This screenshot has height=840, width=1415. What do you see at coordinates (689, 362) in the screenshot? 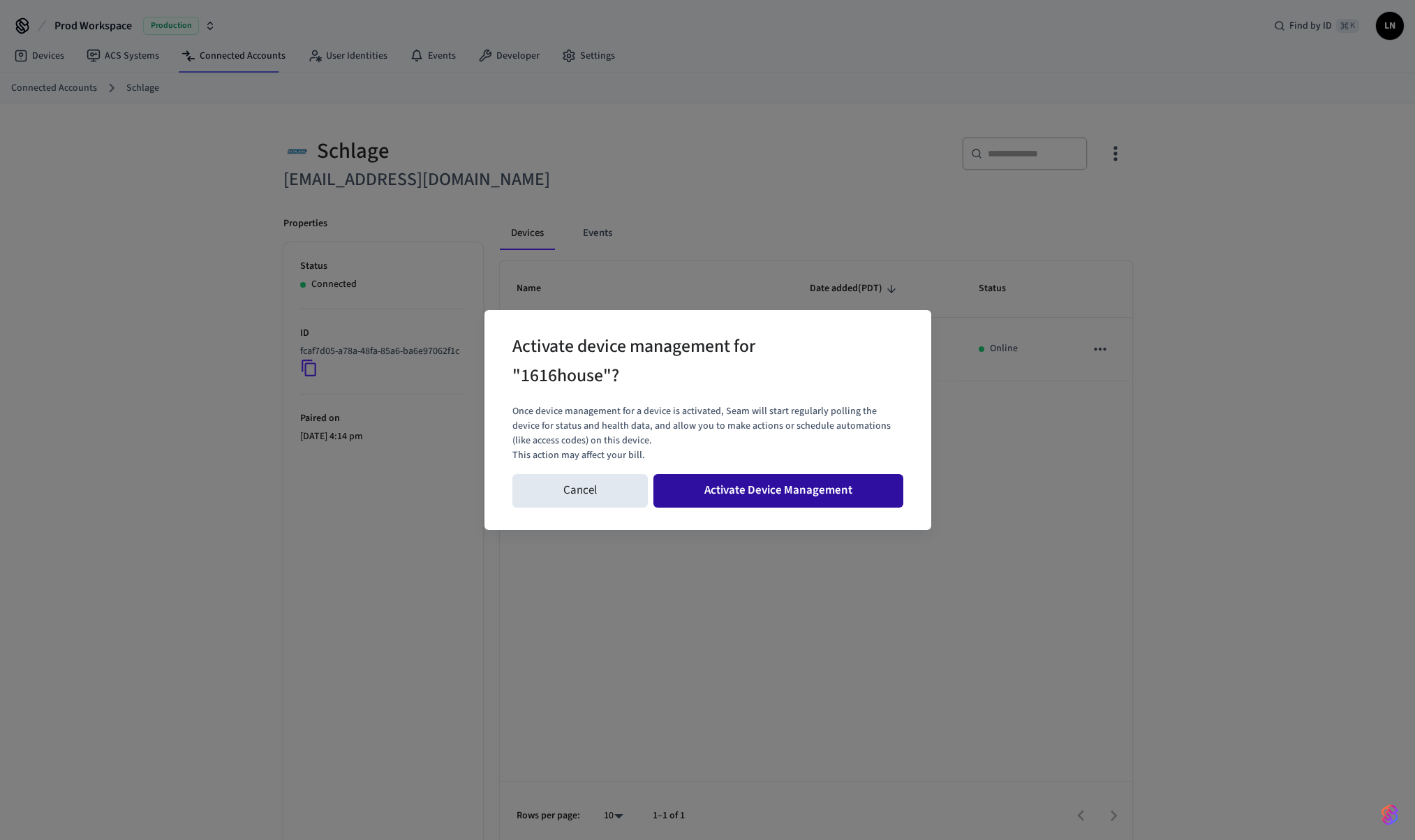
I see `h2: Activate device management for "1616house"?` at bounding box center [689, 362].